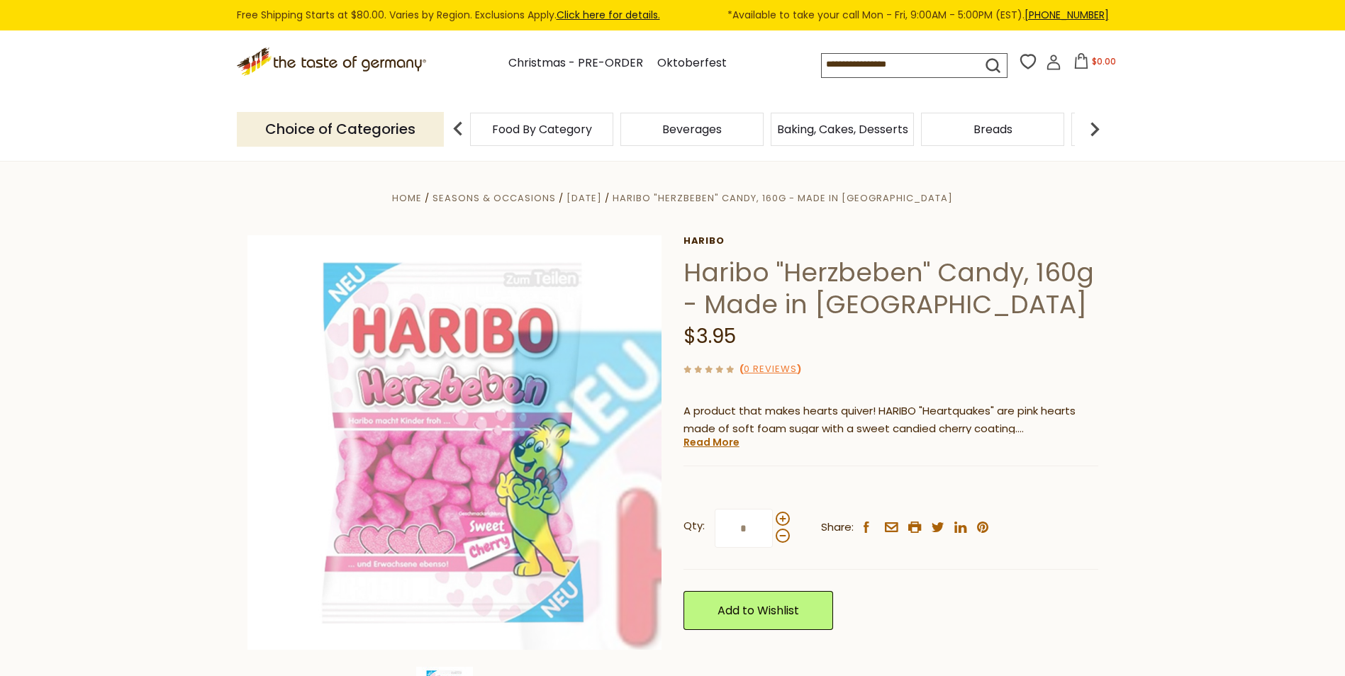 The image size is (1345, 676). Describe the element at coordinates (542, 129) in the screenshot. I see `a: Food By Category` at that location.